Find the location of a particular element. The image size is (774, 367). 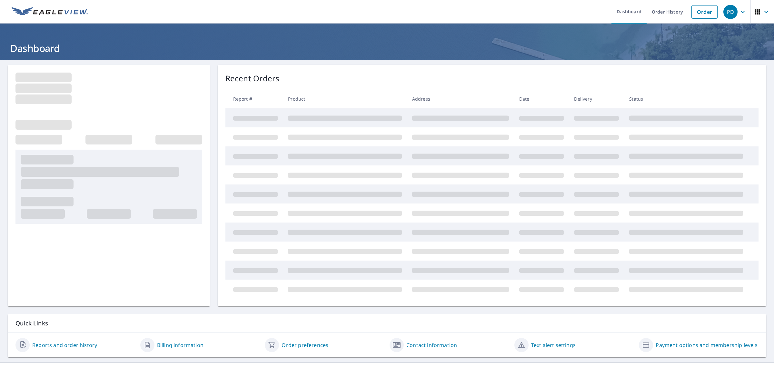

a: Contact information is located at coordinates (432, 345).